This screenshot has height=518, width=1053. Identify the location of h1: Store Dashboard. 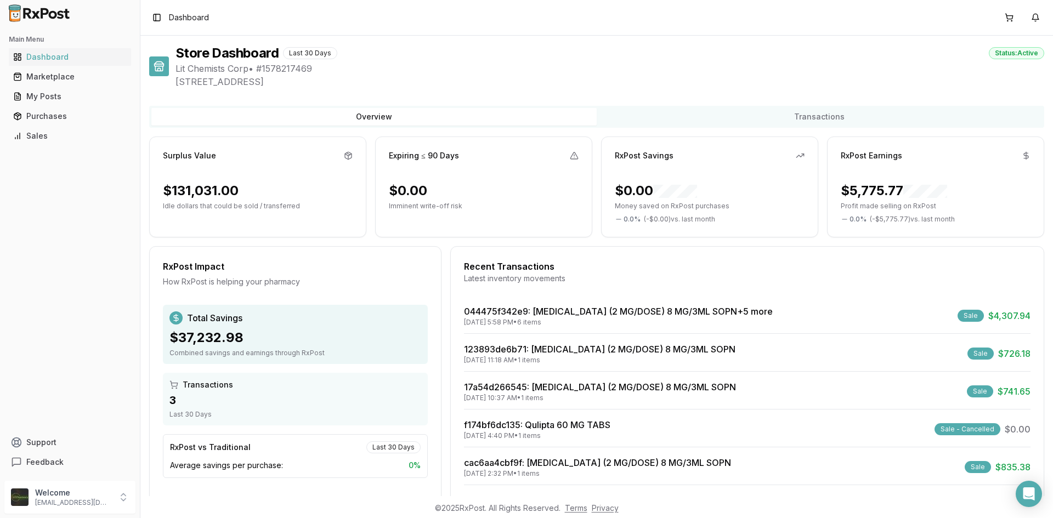
(227, 53).